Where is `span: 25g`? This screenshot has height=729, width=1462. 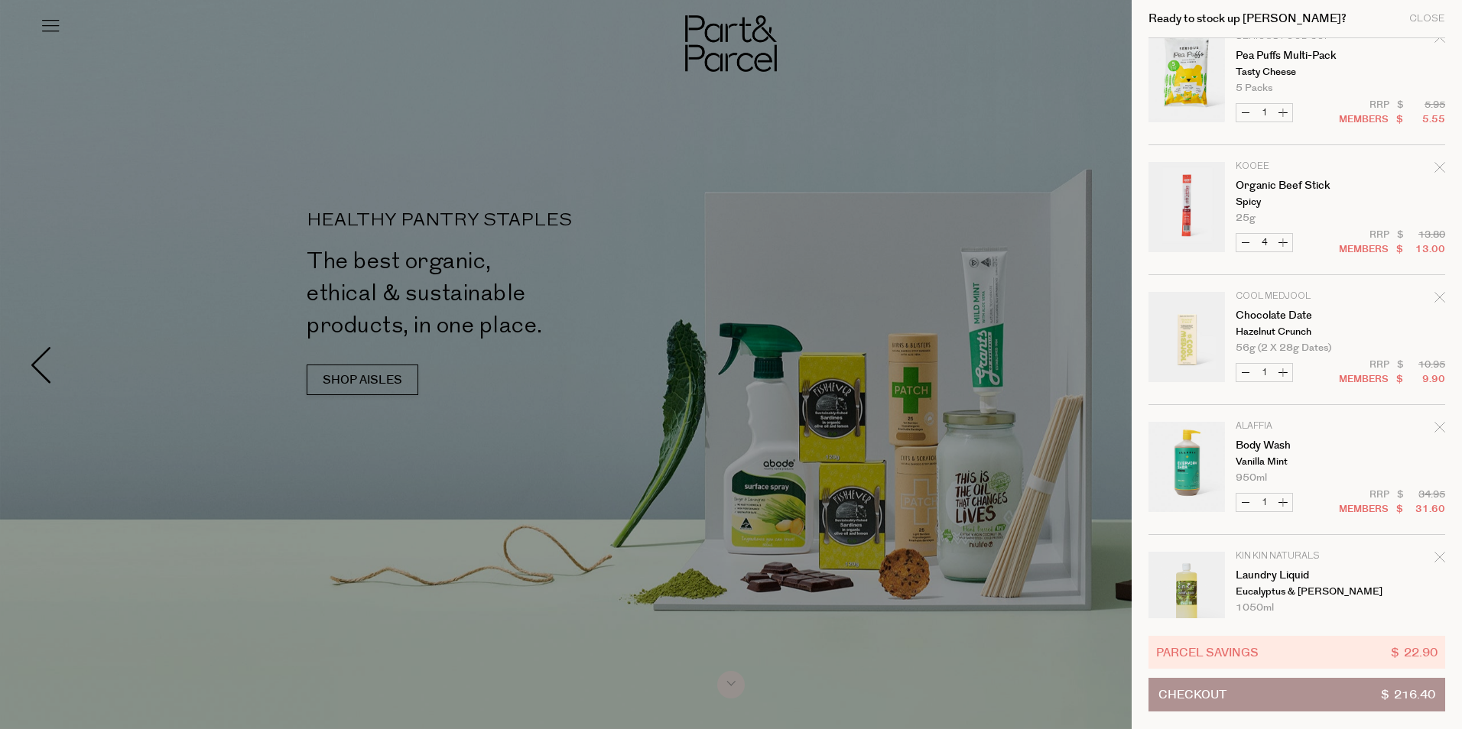 span: 25g is located at coordinates (1245, 218).